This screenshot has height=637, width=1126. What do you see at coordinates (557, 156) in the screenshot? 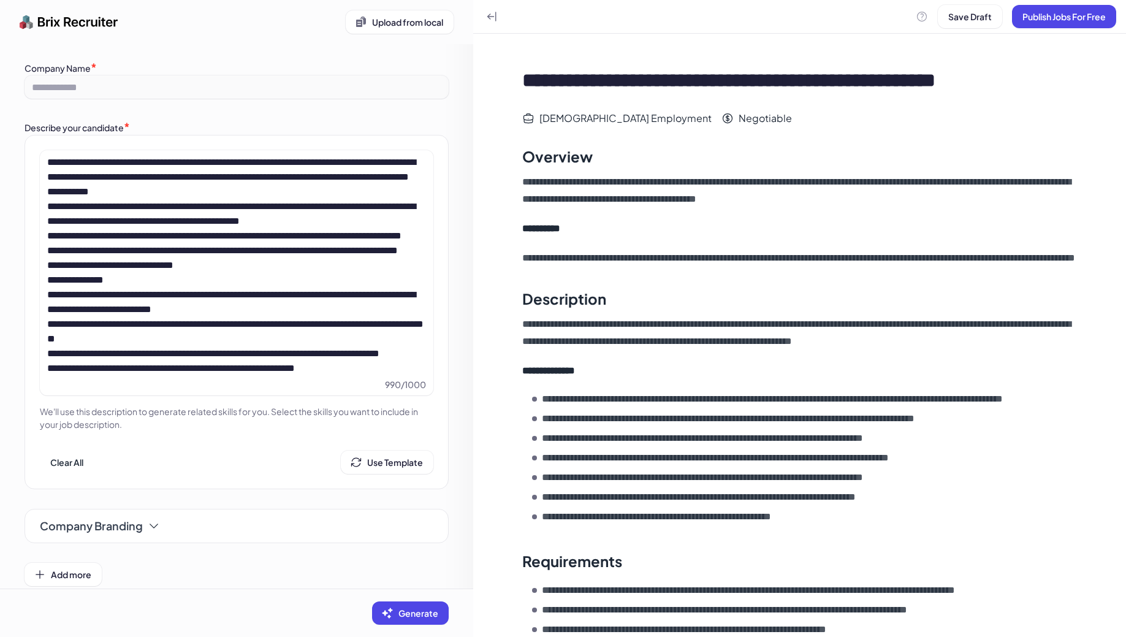
I see `div: Overview` at bounding box center [557, 156].